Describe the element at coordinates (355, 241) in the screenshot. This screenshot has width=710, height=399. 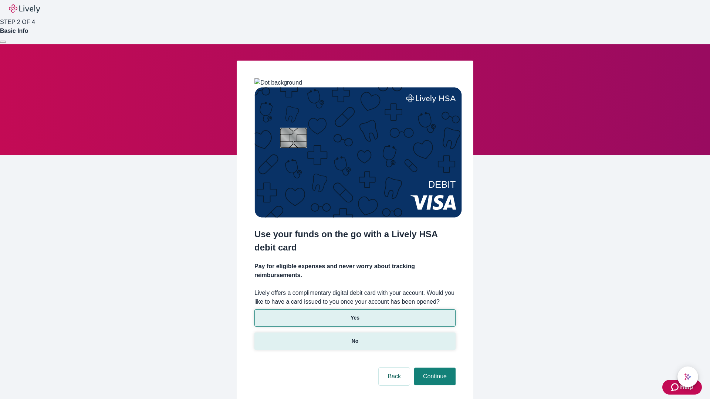
I see `h2: Use your funds on the go with a Lively HSA debit card` at that location.